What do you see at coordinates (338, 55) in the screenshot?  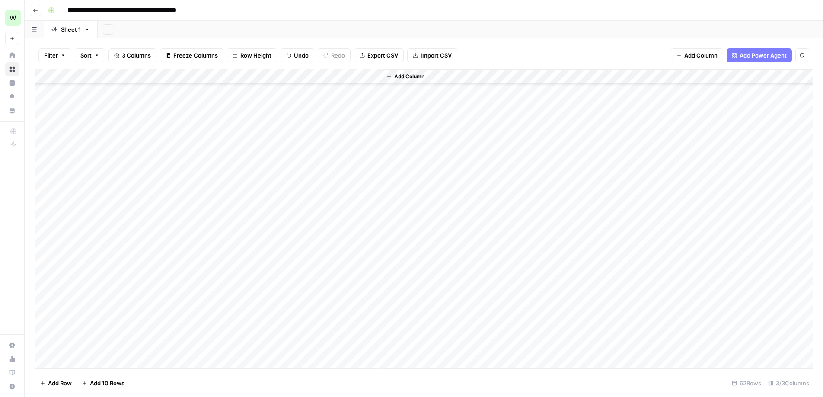 I see `span: Redo` at bounding box center [338, 55].